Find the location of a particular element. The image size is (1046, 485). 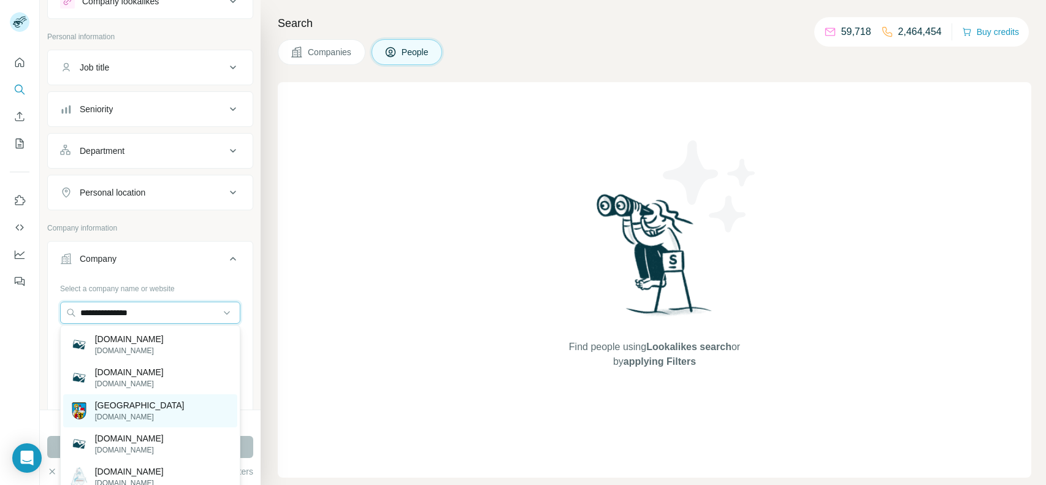

div: Job title is located at coordinates (94, 67).